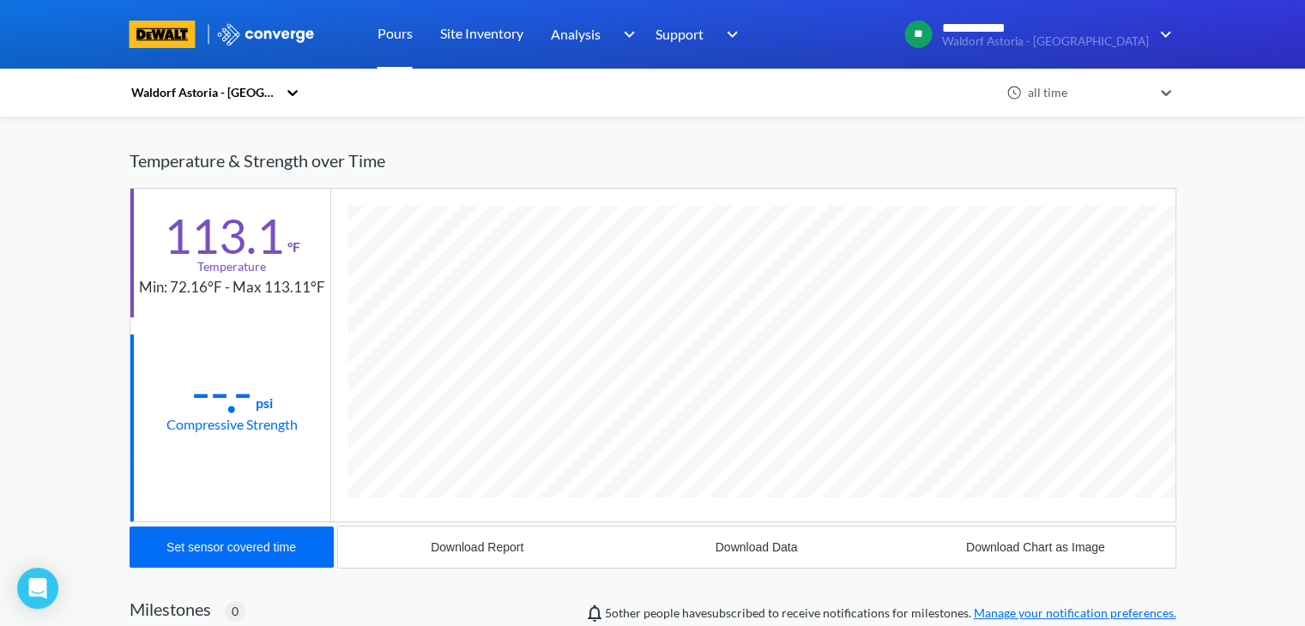 The width and height of the screenshot is (1305, 626). Describe the element at coordinates (172, 34) in the screenshot. I see `a: branding logo` at that location.